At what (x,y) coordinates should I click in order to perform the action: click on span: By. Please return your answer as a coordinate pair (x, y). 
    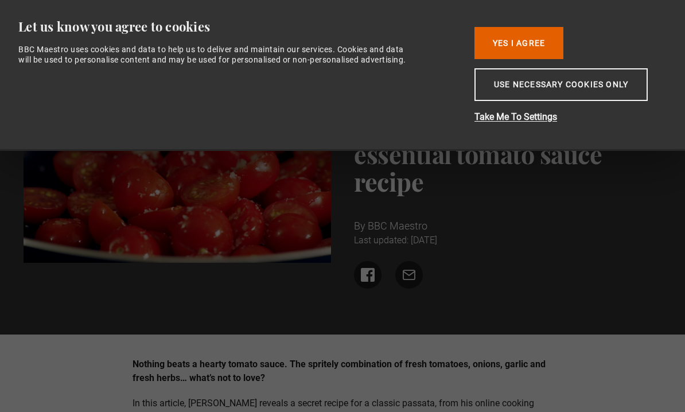
    Looking at the image, I should click on (360, 226).